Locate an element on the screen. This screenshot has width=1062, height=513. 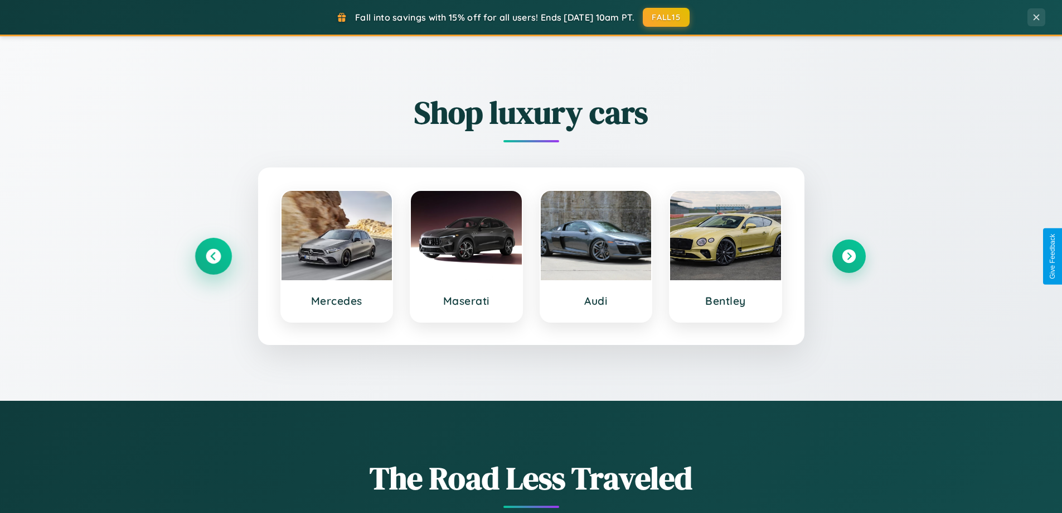
h3: Bentley is located at coordinates (726, 301).